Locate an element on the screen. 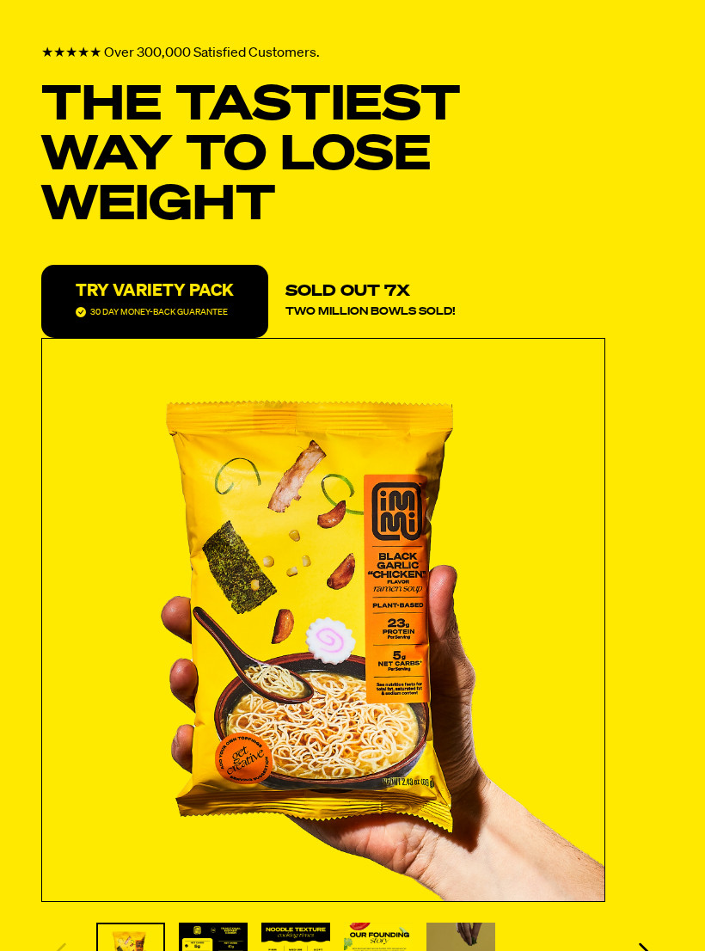 Image resolution: width=705 pixels, height=951 pixels. div: Slide 1 is located at coordinates (323, 620).